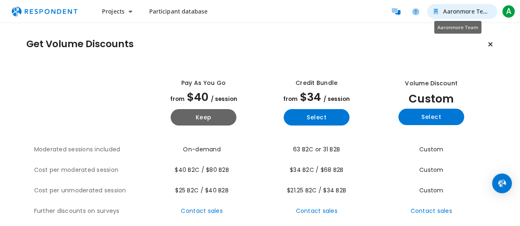 This screenshot has width=520, height=226. I want to click on span: Participant database, so click(178, 11).